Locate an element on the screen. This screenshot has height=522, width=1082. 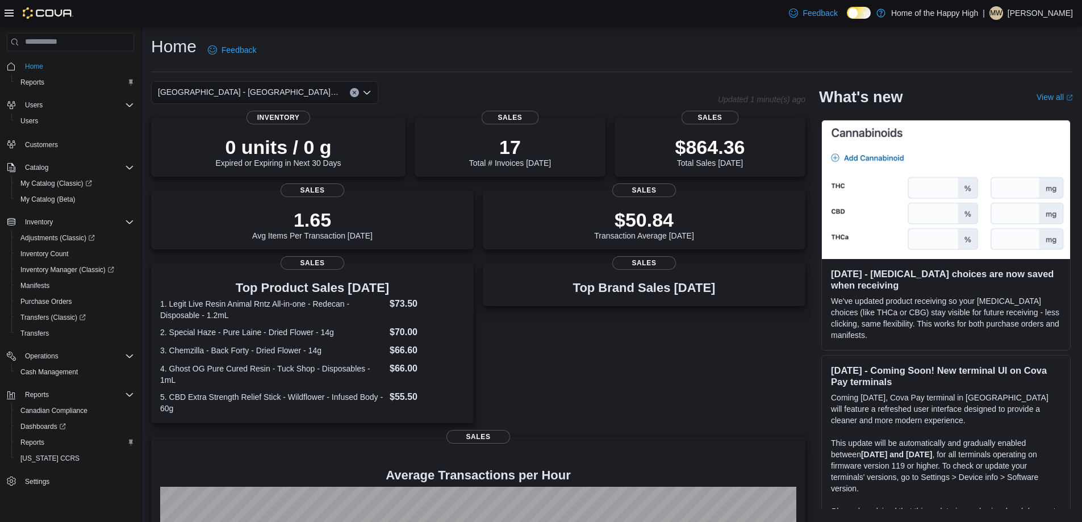
button: Inventory Count is located at coordinates (75, 254).